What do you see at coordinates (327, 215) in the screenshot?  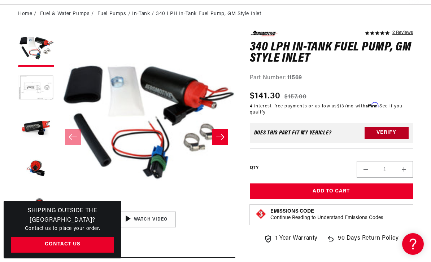 I see `button: Emissions CodeContinue Reading to Understand Emissions Codes` at bounding box center [327, 215].